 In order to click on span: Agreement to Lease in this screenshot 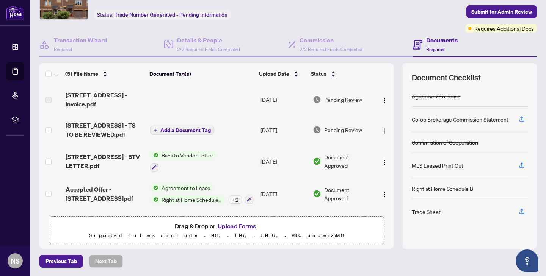, I will do `click(186, 188)`.